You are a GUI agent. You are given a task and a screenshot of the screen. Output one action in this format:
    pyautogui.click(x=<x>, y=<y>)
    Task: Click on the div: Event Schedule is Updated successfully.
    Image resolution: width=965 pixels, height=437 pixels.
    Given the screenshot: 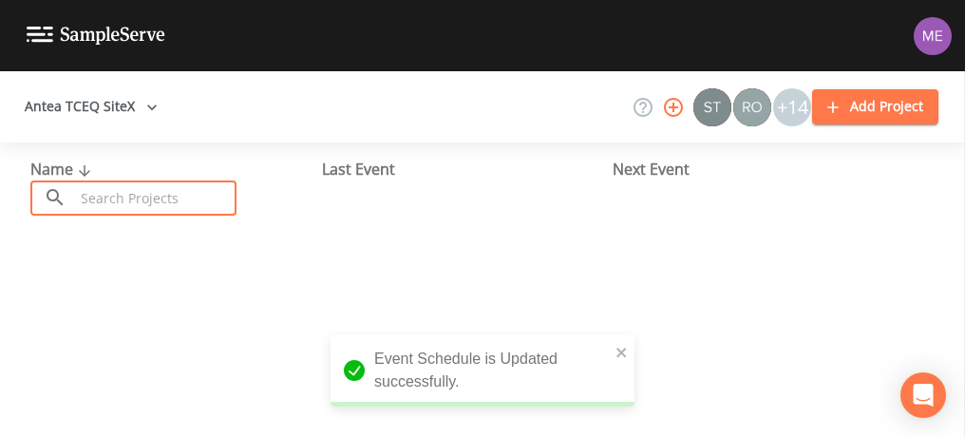 What is the action you would take?
    pyautogui.click(x=482, y=370)
    